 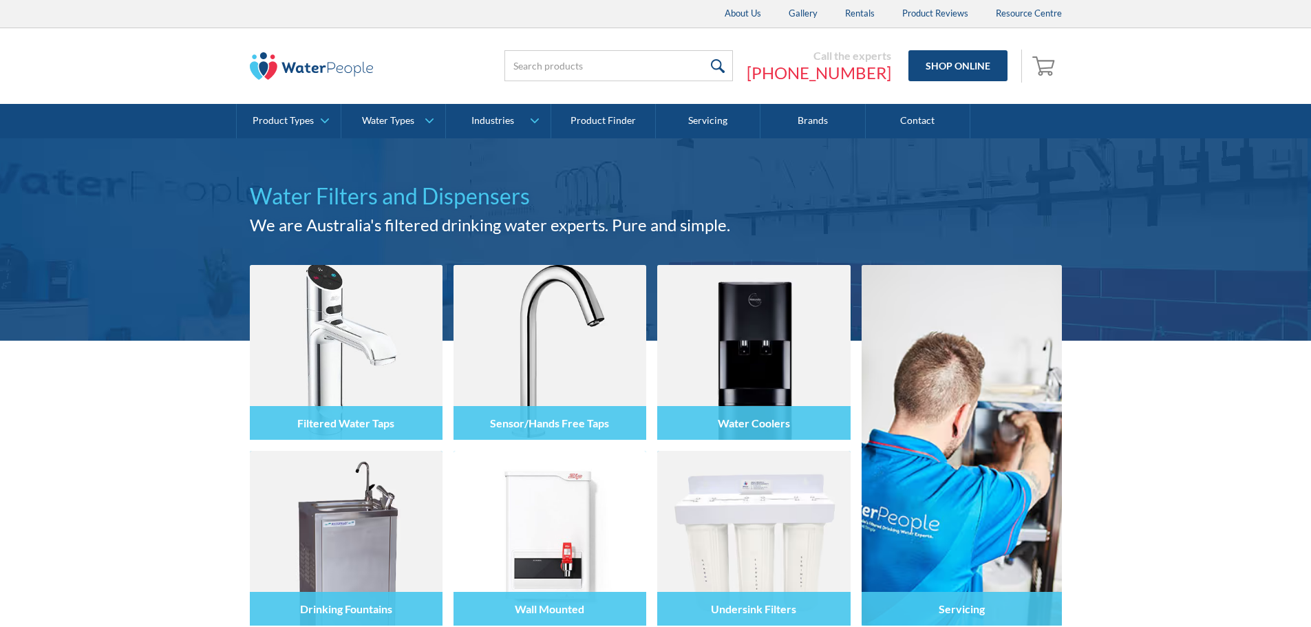 I want to click on a: Product Finder, so click(x=604, y=121).